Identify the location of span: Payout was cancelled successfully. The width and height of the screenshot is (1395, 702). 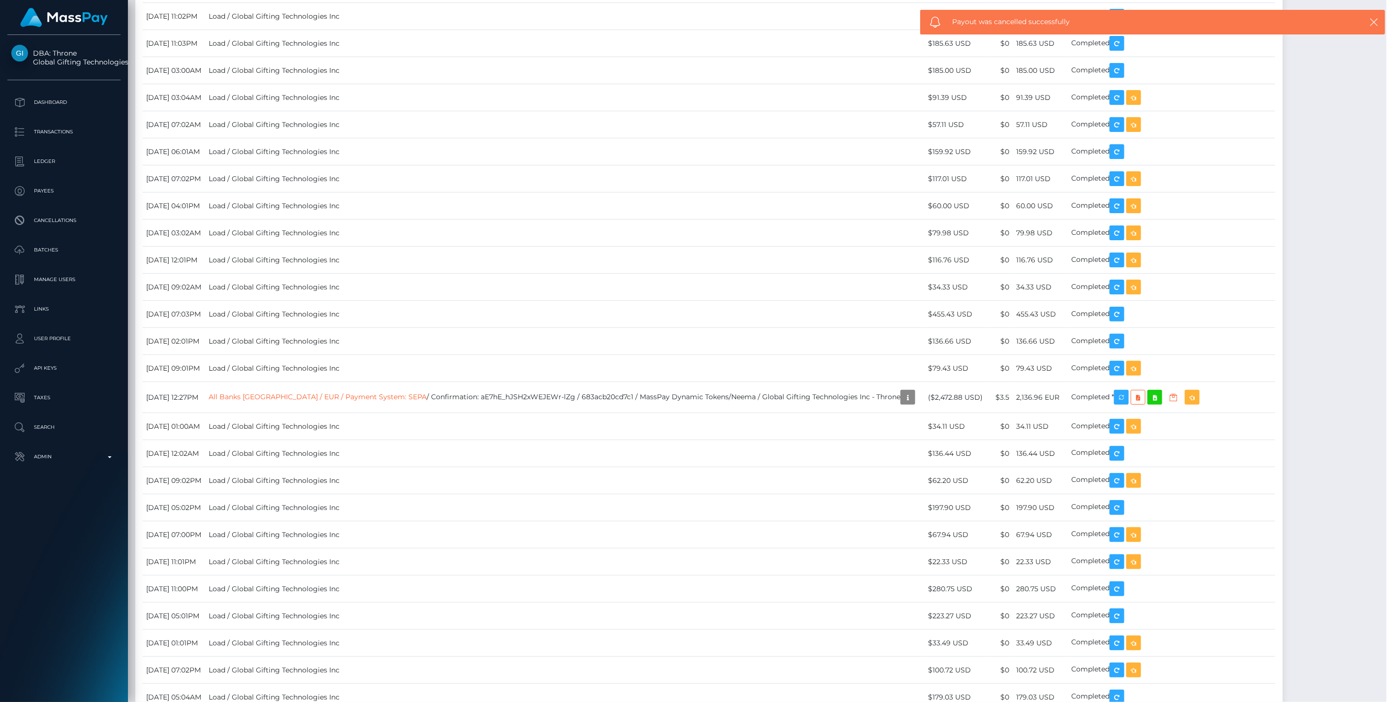
(1140, 22).